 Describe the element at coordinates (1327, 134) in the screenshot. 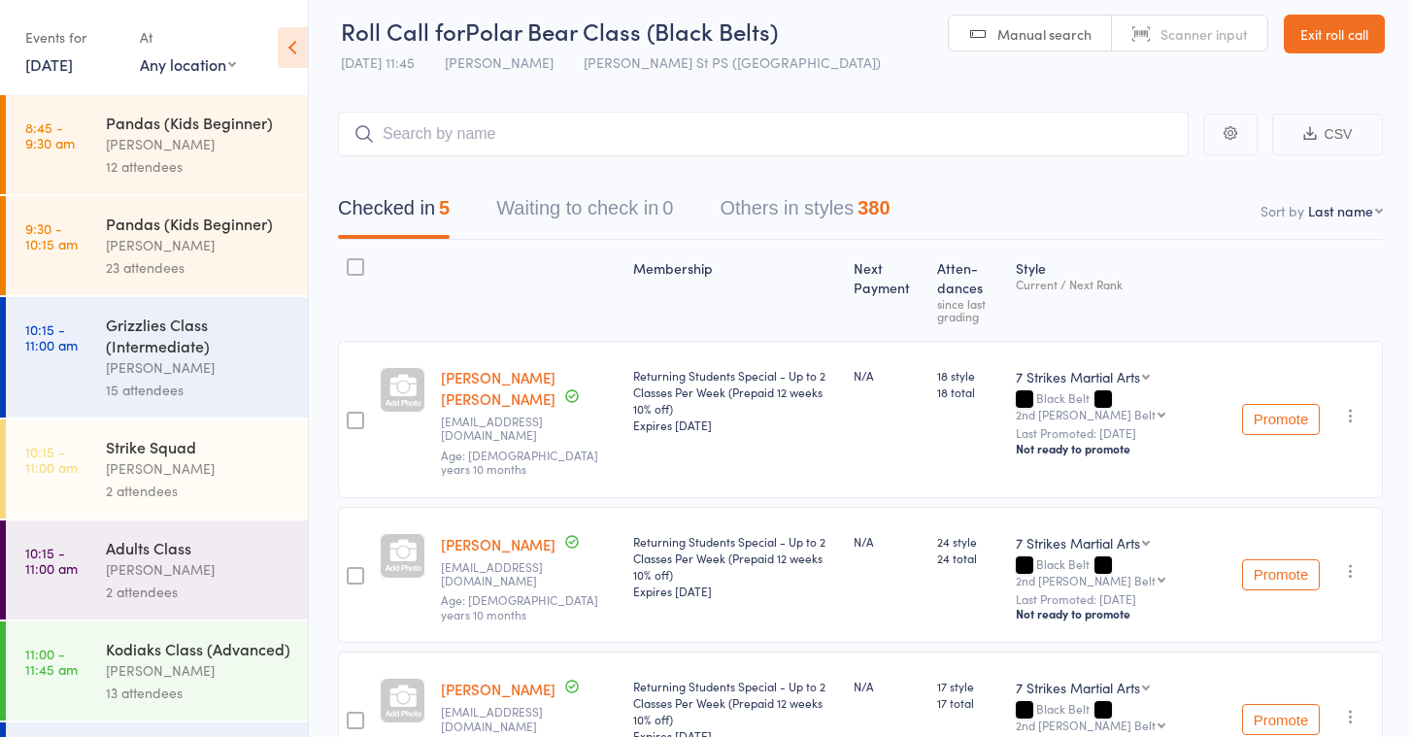

I see `button: CSV` at that location.